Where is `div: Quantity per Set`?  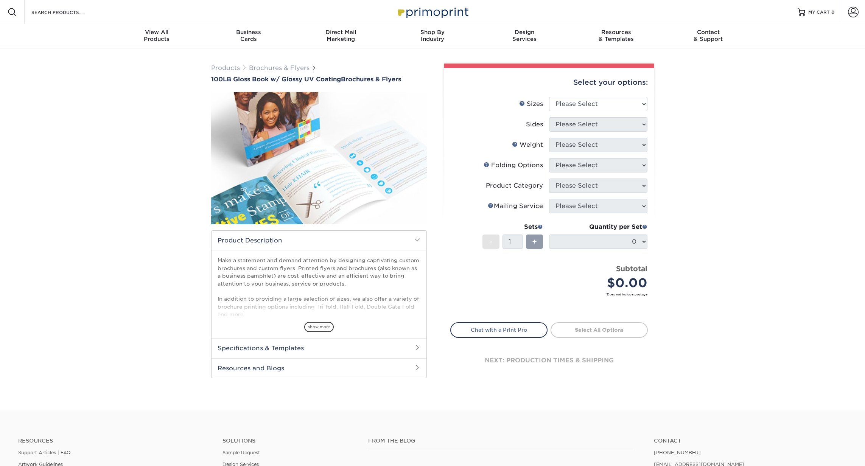 div: Quantity per Set is located at coordinates (598, 227).